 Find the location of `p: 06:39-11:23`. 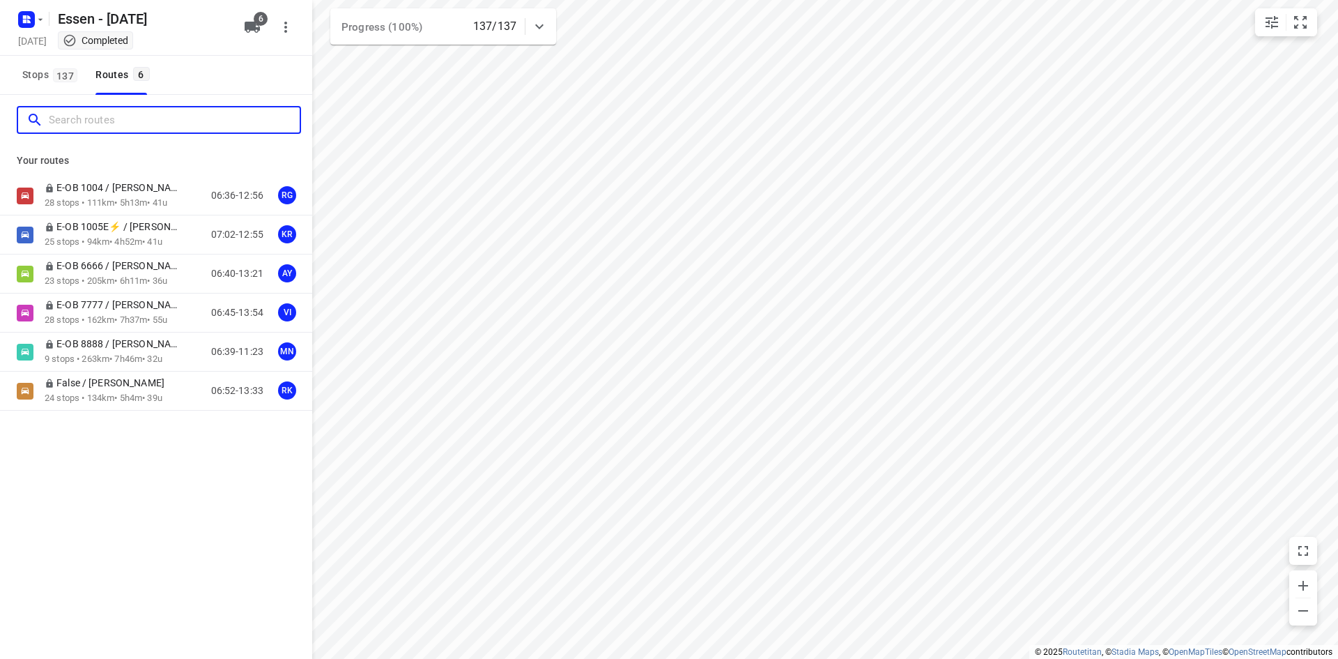

p: 06:39-11:23 is located at coordinates (237, 351).